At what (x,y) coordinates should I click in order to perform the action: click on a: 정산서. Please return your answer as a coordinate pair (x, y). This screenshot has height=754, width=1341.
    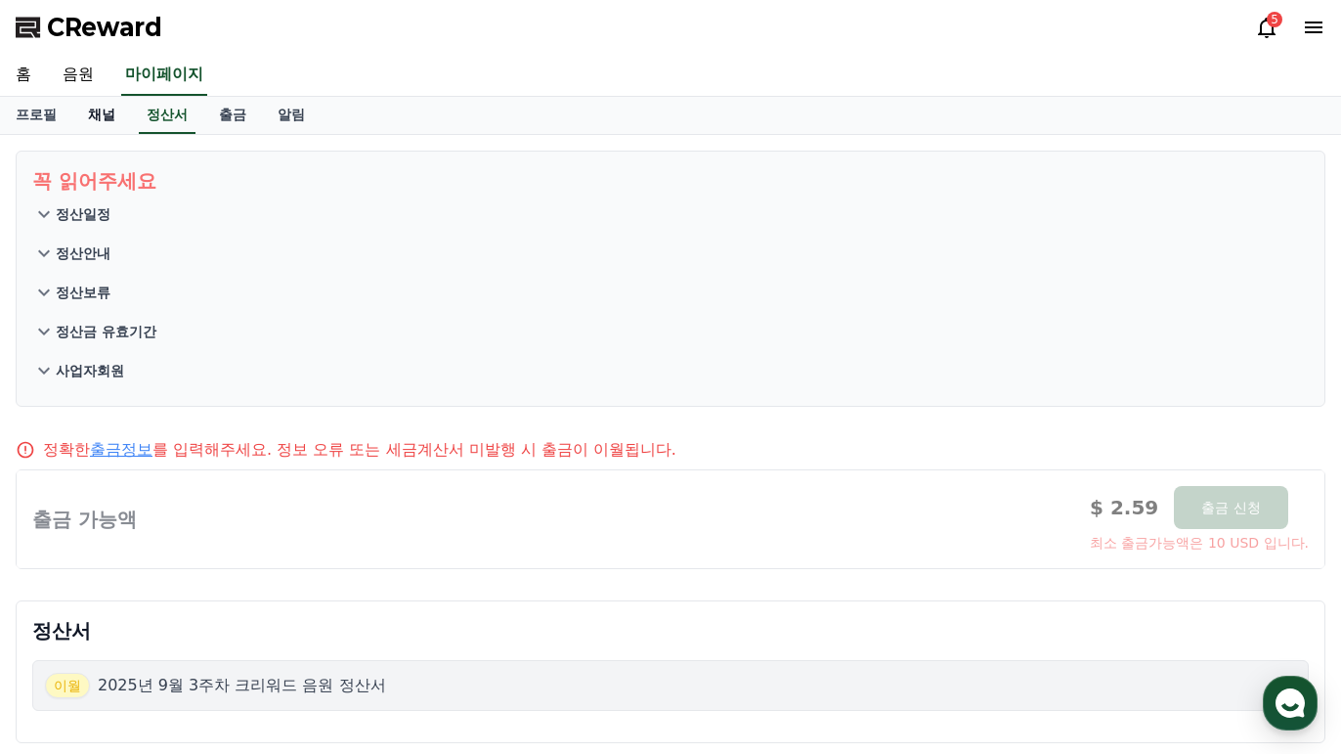
    Looking at the image, I should click on (167, 115).